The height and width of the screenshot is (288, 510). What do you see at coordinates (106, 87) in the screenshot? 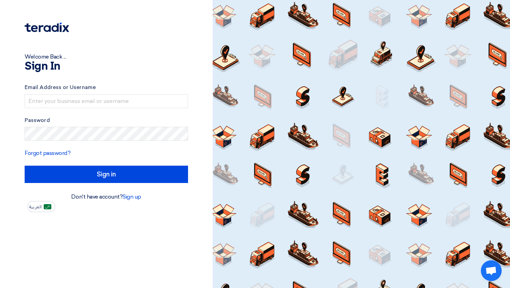
I see `label: Email Address or Username` at bounding box center [106, 87].